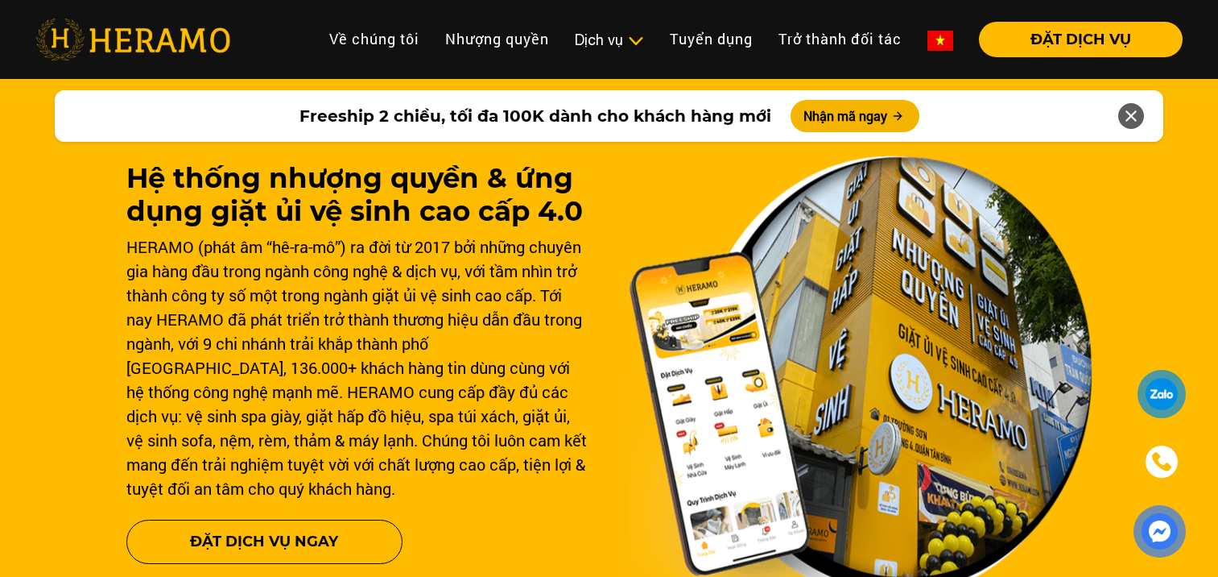 The image size is (1218, 577). I want to click on img: subToggleIcon, so click(635, 41).